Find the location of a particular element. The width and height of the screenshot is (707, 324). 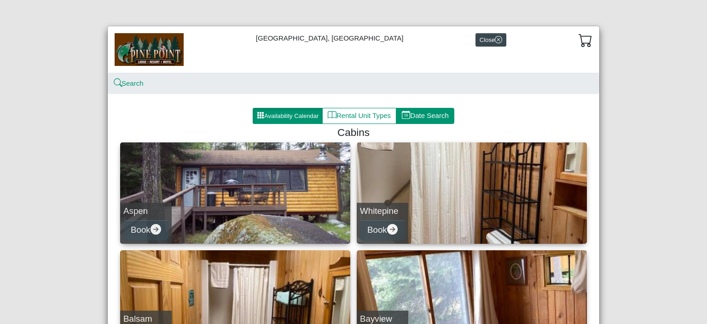

svg: search is located at coordinates (118, 83).